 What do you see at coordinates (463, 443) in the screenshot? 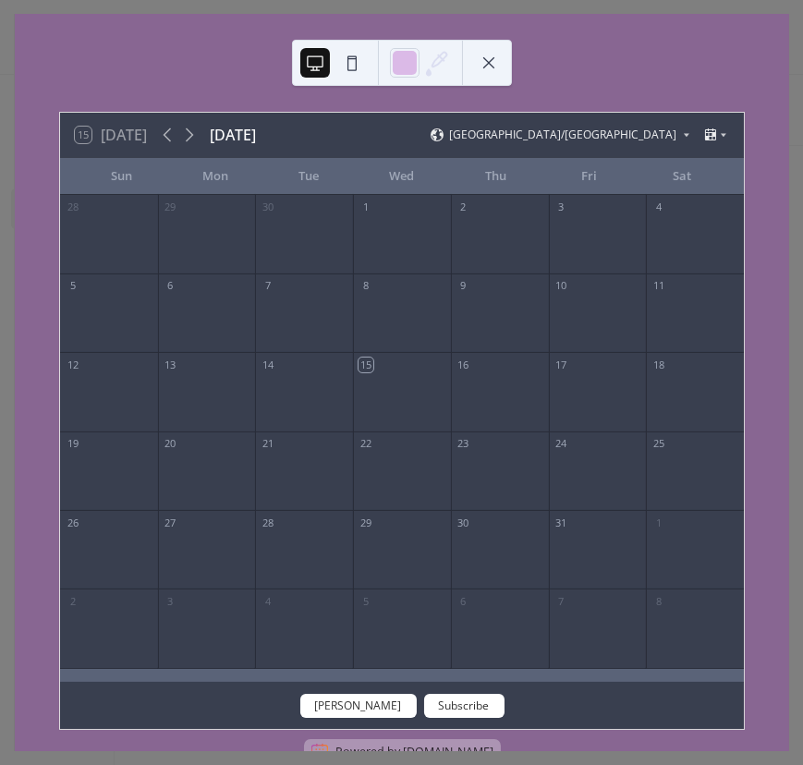
I see `div: 23` at bounding box center [463, 443].